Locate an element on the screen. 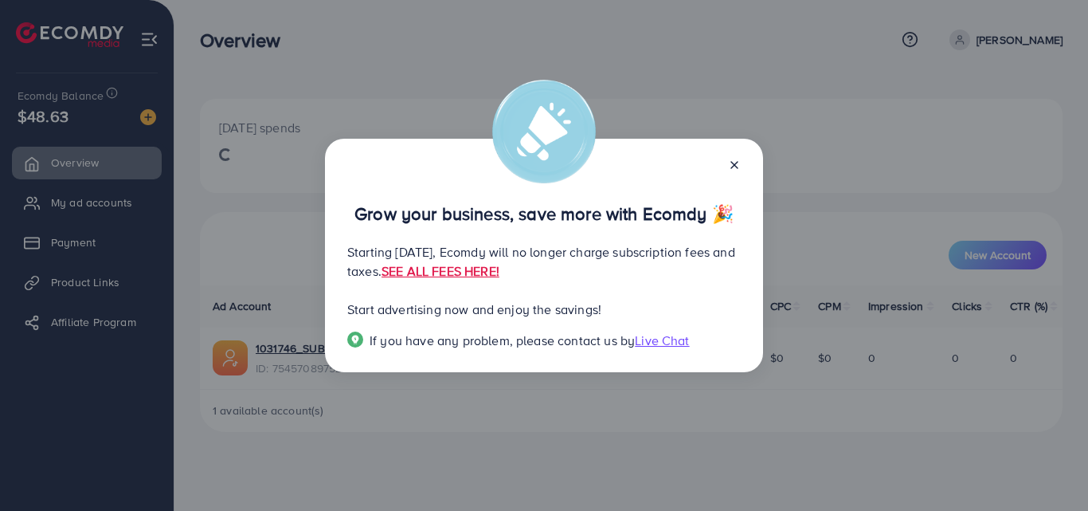  span: Live Chat is located at coordinates (662, 340).